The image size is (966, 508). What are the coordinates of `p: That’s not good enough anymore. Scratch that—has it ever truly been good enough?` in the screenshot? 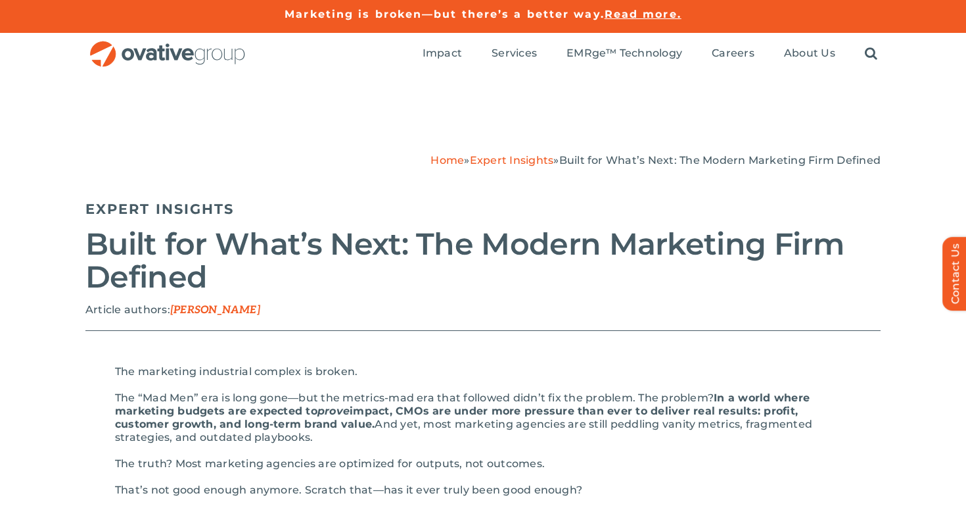 It's located at (483, 490).